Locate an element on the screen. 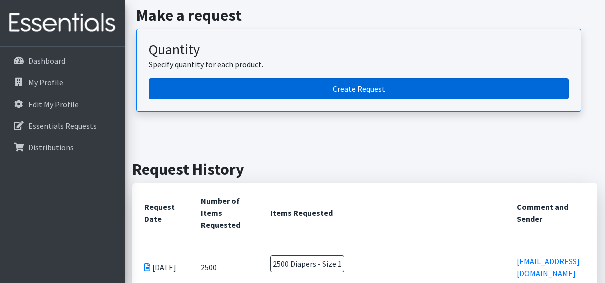 This screenshot has width=605, height=283. p: Distributions is located at coordinates (51, 147).